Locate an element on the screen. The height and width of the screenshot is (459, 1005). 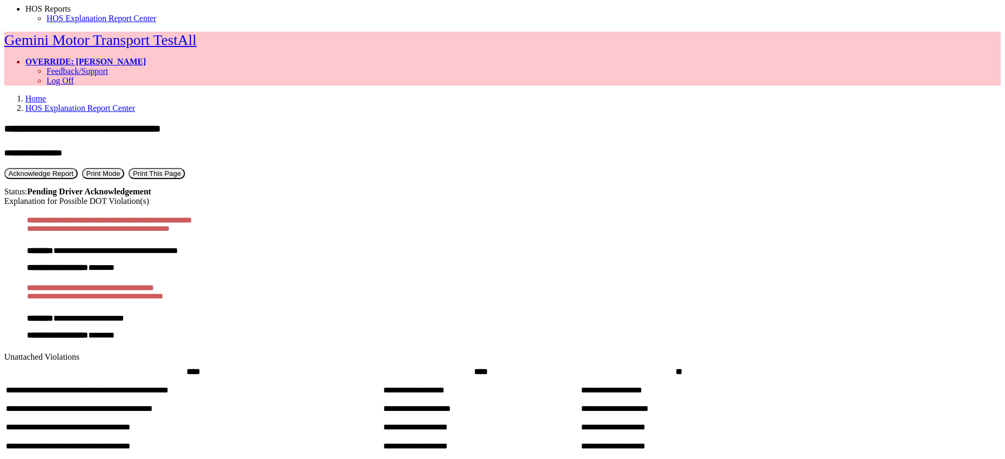
a: HOS Reports is located at coordinates (48, 8).